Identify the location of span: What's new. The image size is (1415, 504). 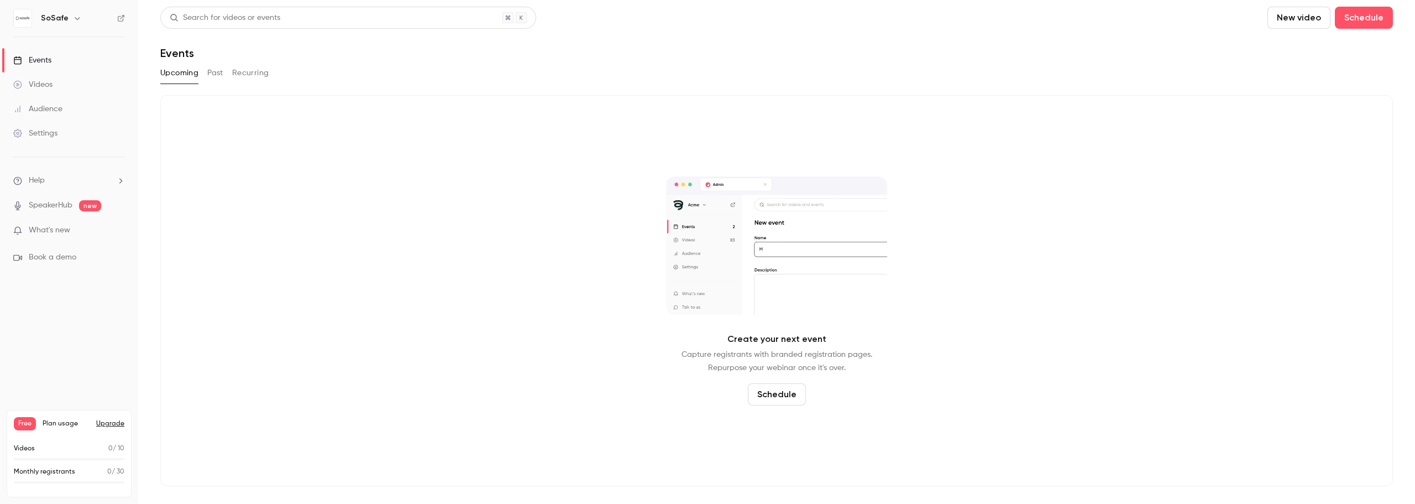
(49, 230).